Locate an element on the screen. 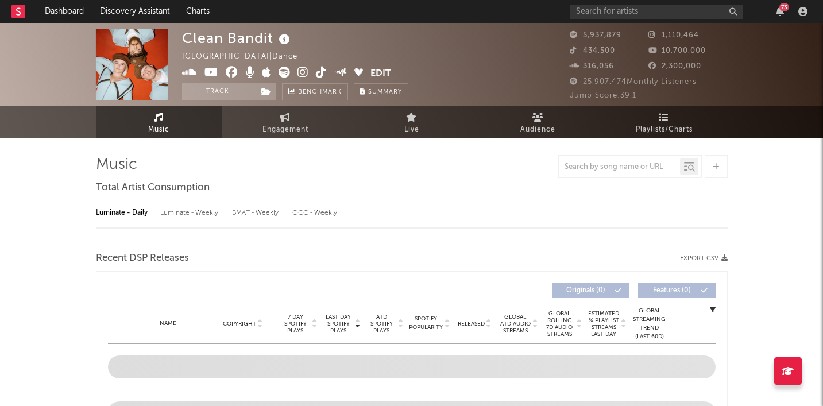 The width and height of the screenshot is (823, 406). span: Audience is located at coordinates (537, 130).